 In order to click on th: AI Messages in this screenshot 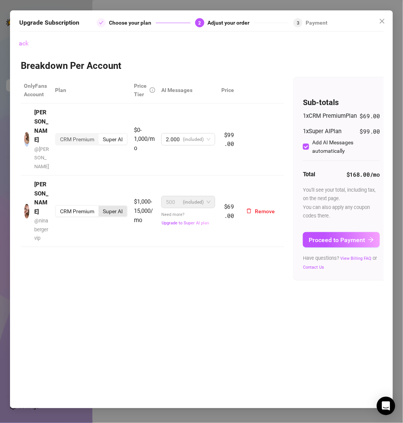, I will do `click(188, 90)`.